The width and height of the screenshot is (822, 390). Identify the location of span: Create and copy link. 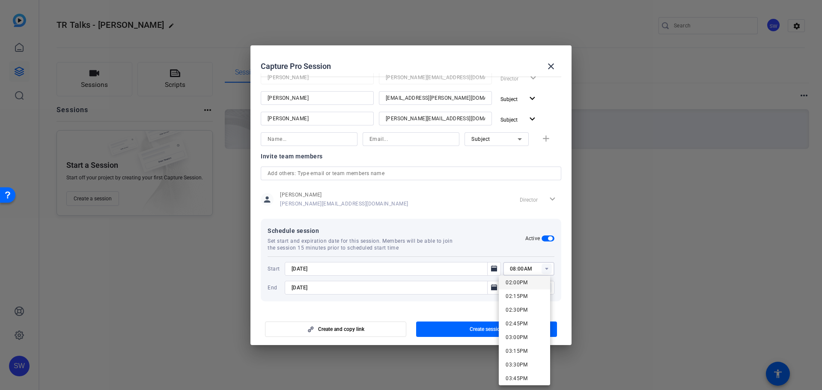
(341, 329).